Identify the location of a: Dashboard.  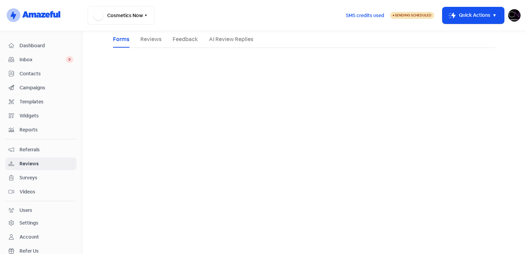
(41, 46).